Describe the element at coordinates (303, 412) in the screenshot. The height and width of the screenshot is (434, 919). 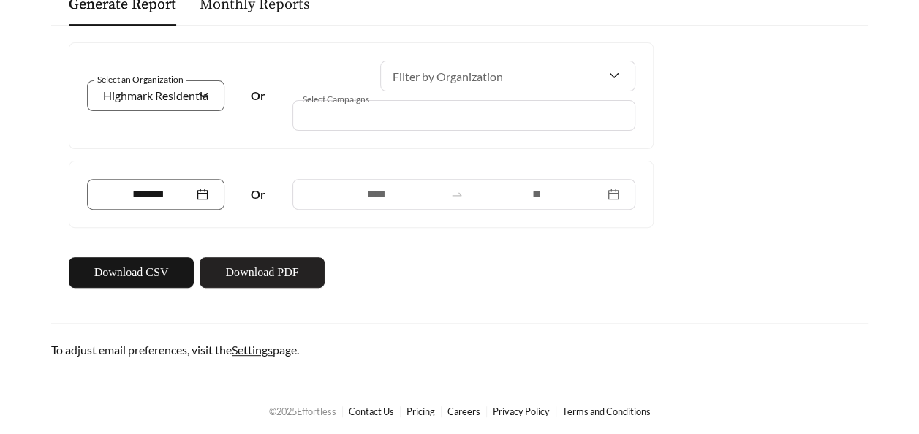
I see `span: © 2025 Effortless` at that location.